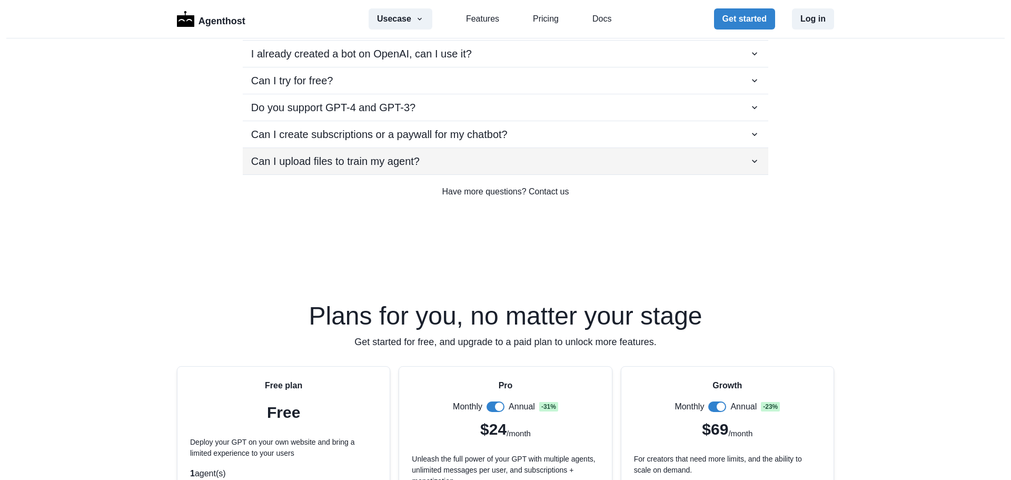 This screenshot has width=1011, height=480. I want to click on button: Usecase, so click(400, 19).